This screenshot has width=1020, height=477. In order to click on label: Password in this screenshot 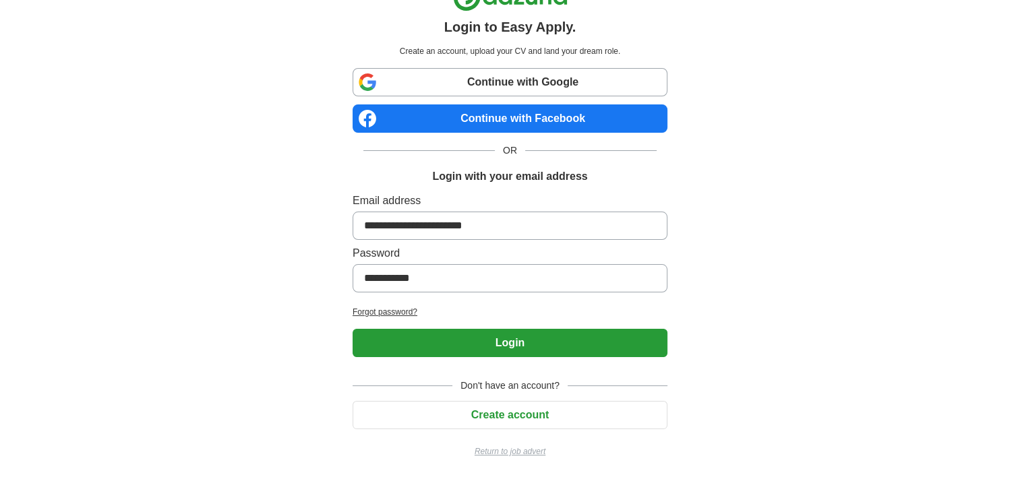, I will do `click(510, 254)`.